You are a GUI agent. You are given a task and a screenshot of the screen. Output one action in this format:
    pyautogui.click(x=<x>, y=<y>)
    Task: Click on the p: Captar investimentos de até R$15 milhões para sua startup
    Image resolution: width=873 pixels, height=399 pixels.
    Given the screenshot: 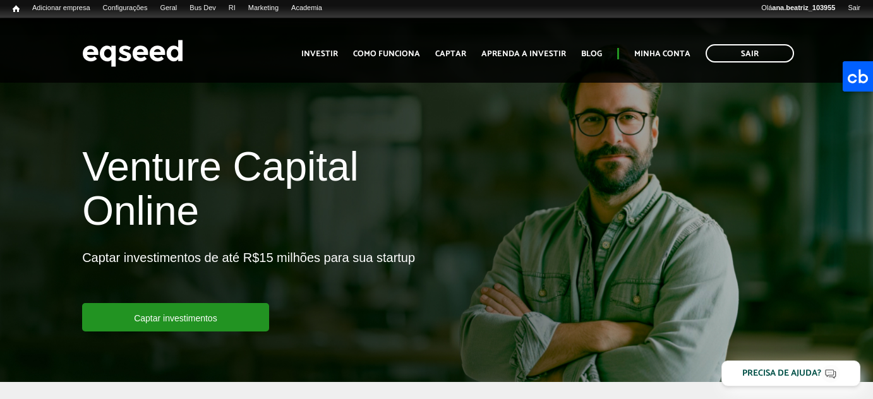 What is the action you would take?
    pyautogui.click(x=248, y=277)
    